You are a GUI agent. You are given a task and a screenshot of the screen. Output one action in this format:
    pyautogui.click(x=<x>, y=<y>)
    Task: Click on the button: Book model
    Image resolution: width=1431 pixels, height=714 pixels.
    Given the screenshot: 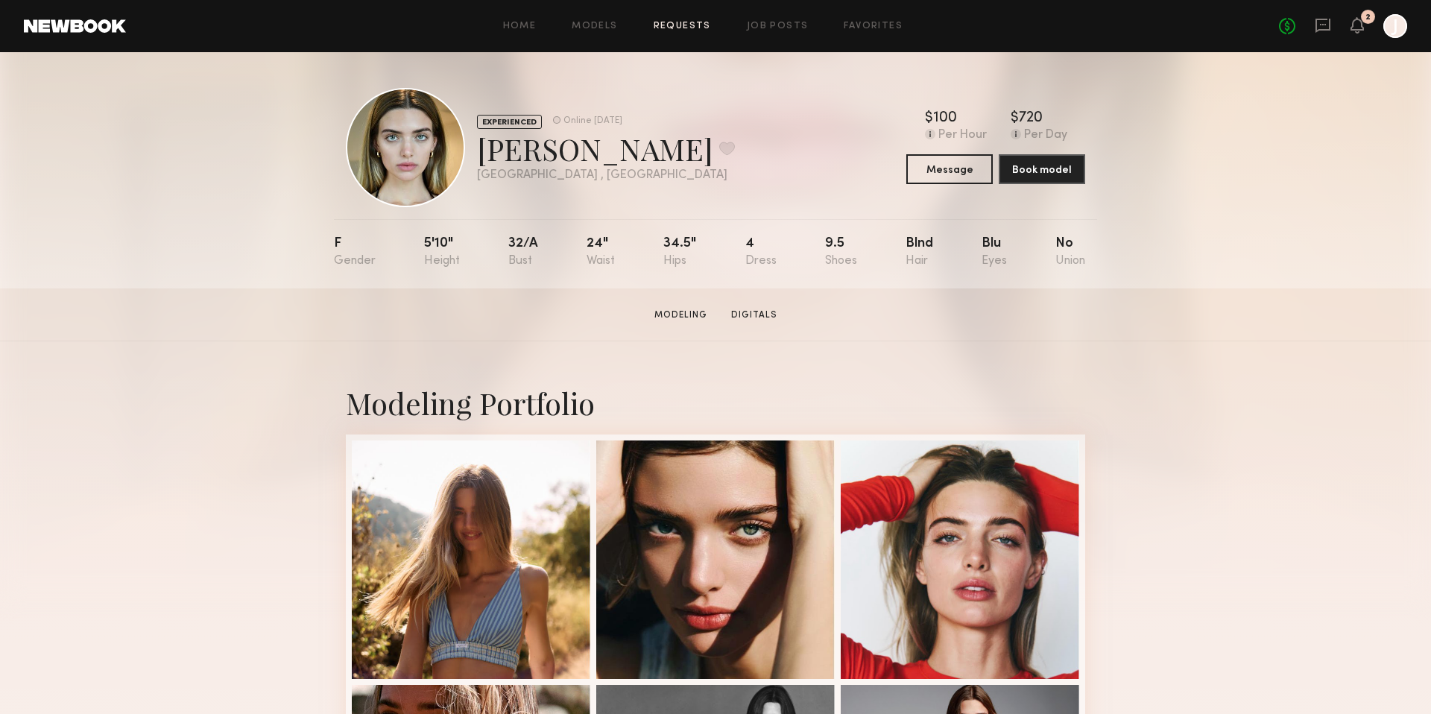 What is the action you would take?
    pyautogui.click(x=1042, y=169)
    